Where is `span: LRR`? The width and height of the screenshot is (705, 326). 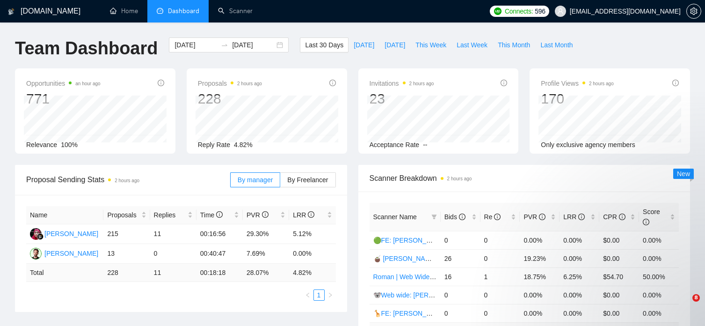
span: LRR is located at coordinates (574, 217).